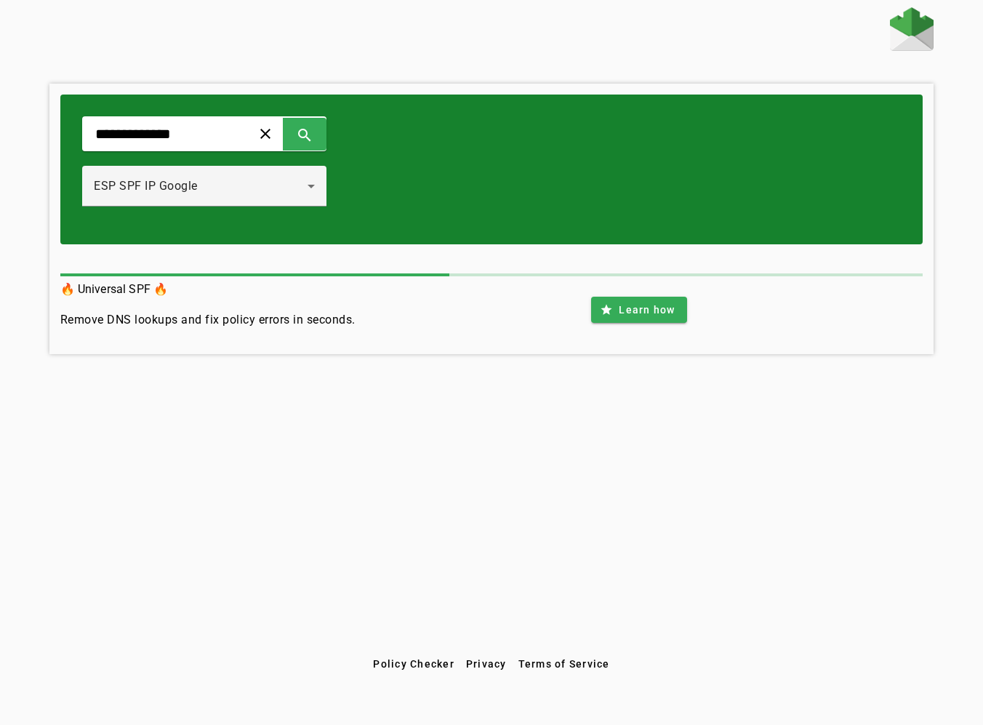 The width and height of the screenshot is (983, 725). Describe the element at coordinates (638, 310) in the screenshot. I see `button: Learn how` at that location.